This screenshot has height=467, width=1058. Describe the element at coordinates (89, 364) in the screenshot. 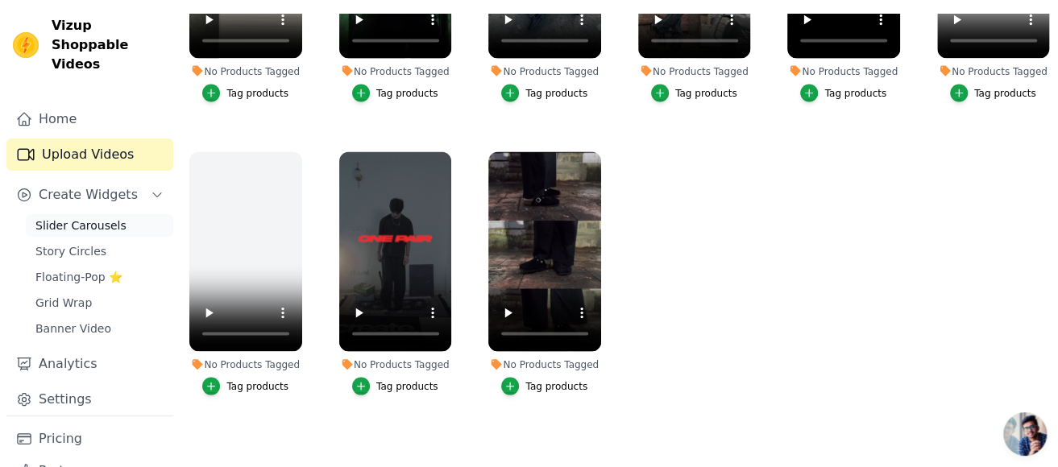

I see `a: Analytics` at that location.